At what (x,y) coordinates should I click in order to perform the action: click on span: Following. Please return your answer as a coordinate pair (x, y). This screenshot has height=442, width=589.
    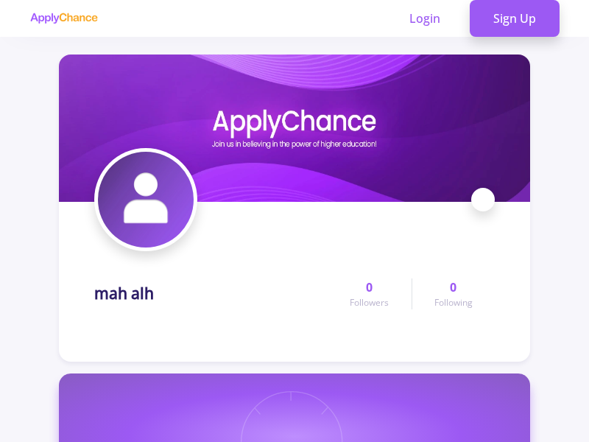
    Looking at the image, I should click on (454, 303).